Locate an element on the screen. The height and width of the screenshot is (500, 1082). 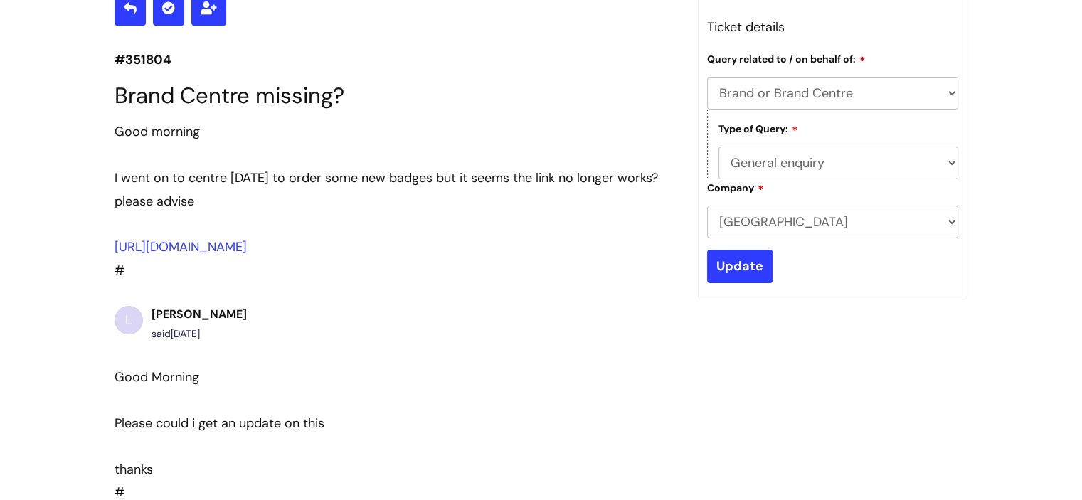
div: said is located at coordinates (199, 334).